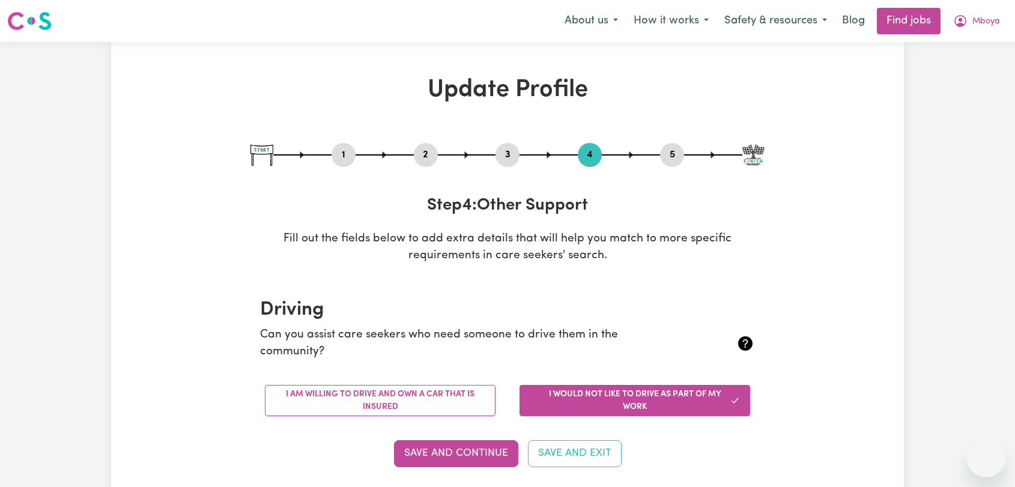 This screenshot has width=1015, height=487. Describe the element at coordinates (507, 155) in the screenshot. I see `button: Go to step 3` at that location.